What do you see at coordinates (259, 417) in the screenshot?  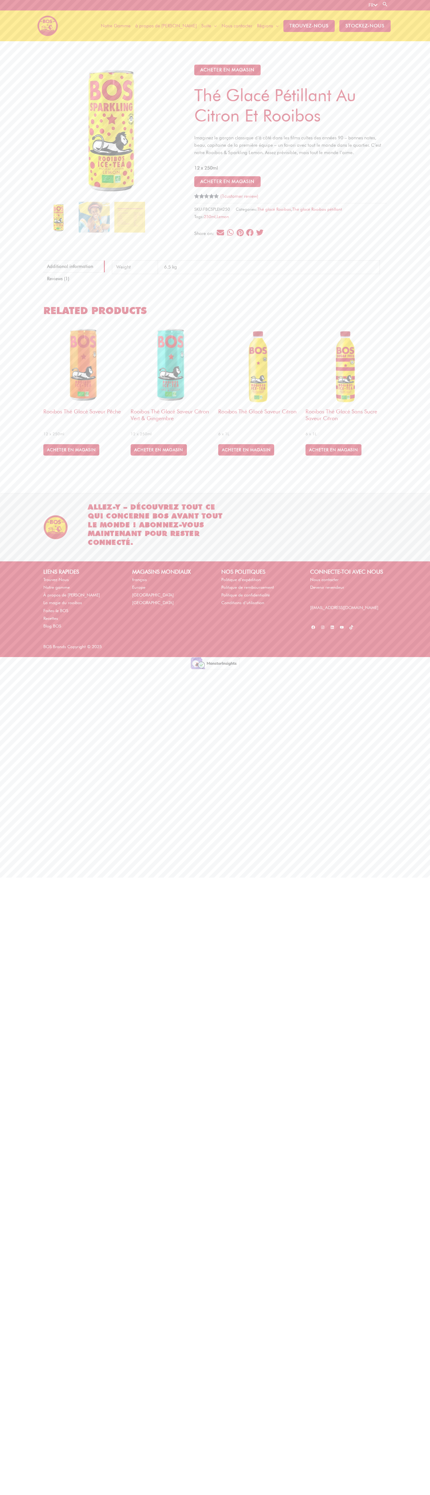 I see `h2: Rooibos Thé Glacé Saveur Citron` at bounding box center [259, 417].